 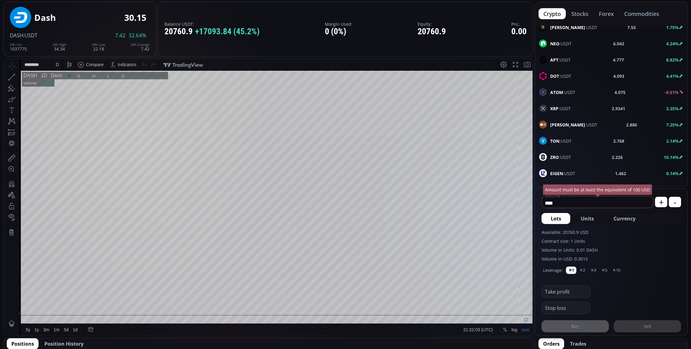 I want to click on div: Go to, so click(x=87, y=271).